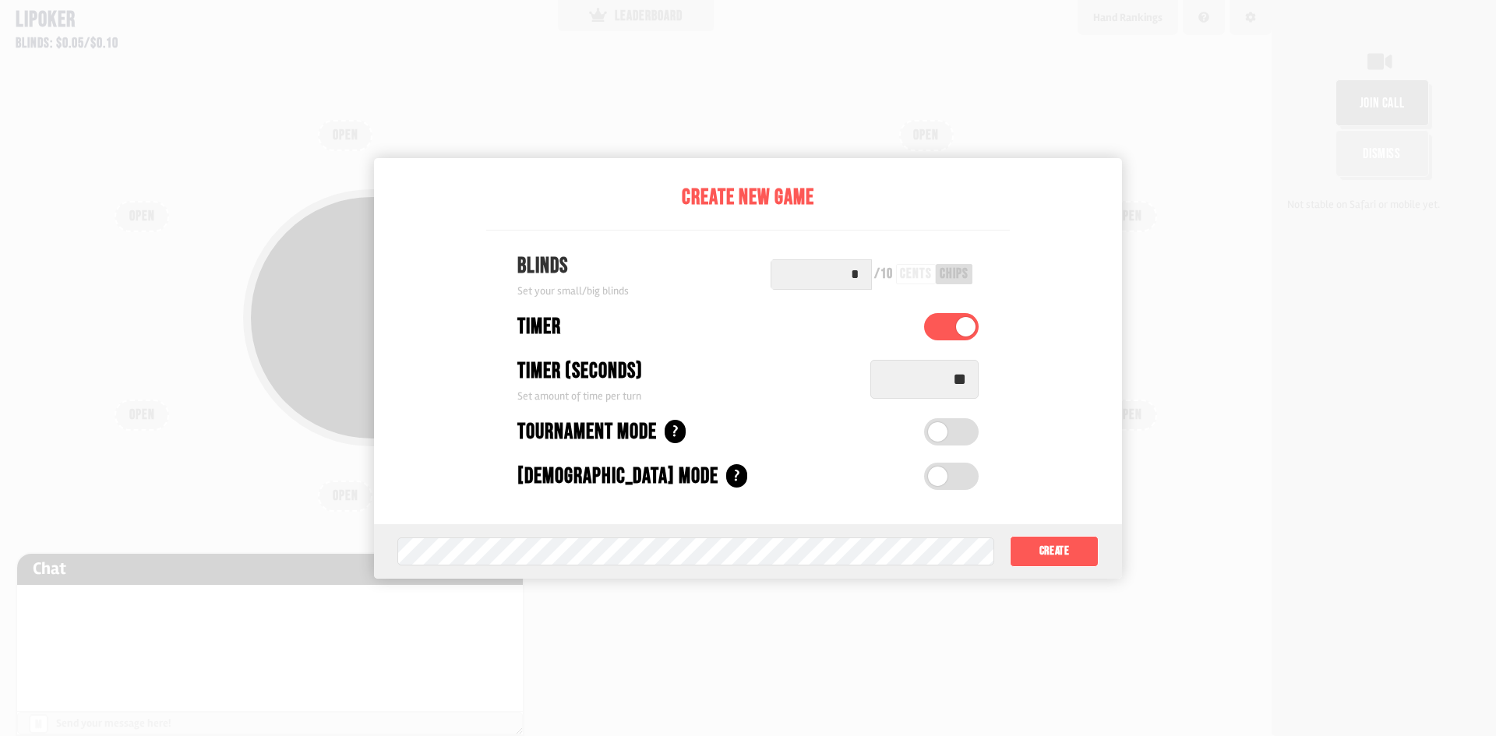 The width and height of the screenshot is (1496, 736). Describe the element at coordinates (915, 274) in the screenshot. I see `div: cents` at that location.